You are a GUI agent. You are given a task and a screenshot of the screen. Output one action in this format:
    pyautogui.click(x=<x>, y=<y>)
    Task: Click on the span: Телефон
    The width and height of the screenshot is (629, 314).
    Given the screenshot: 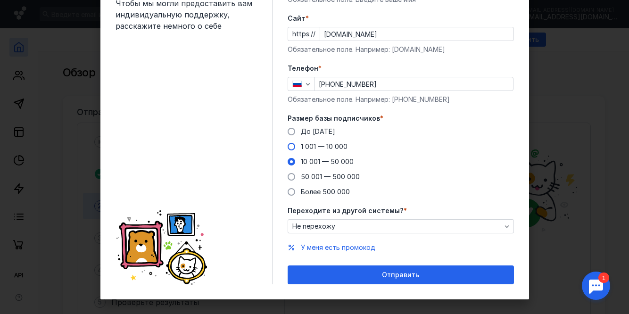 What is the action you would take?
    pyautogui.click(x=303, y=68)
    